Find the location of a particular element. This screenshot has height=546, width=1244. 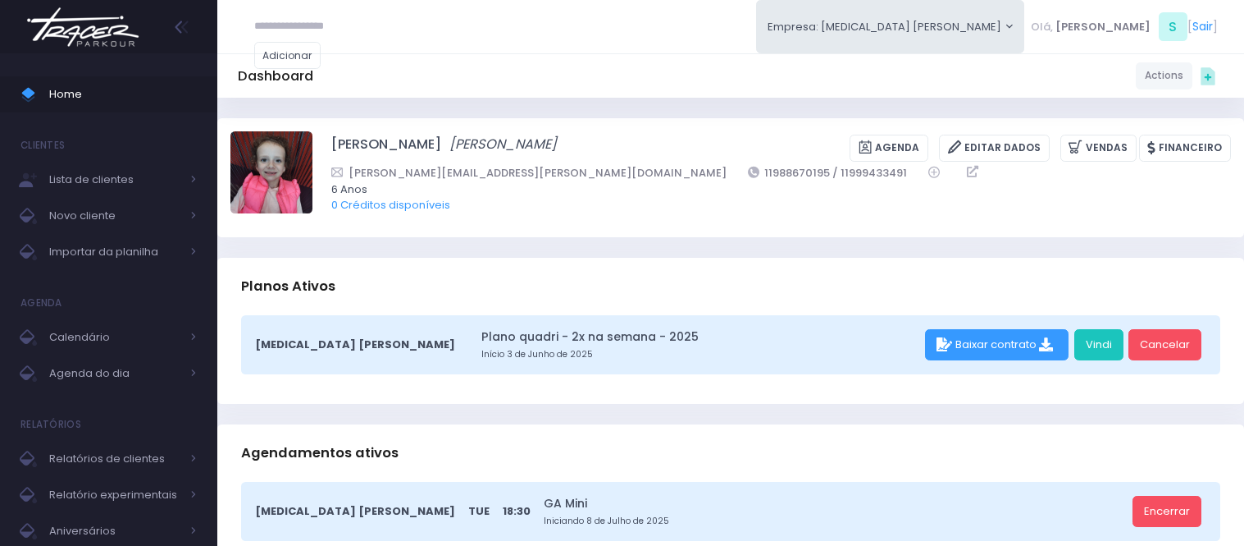

span: 6 Anos is located at coordinates (770, 189).